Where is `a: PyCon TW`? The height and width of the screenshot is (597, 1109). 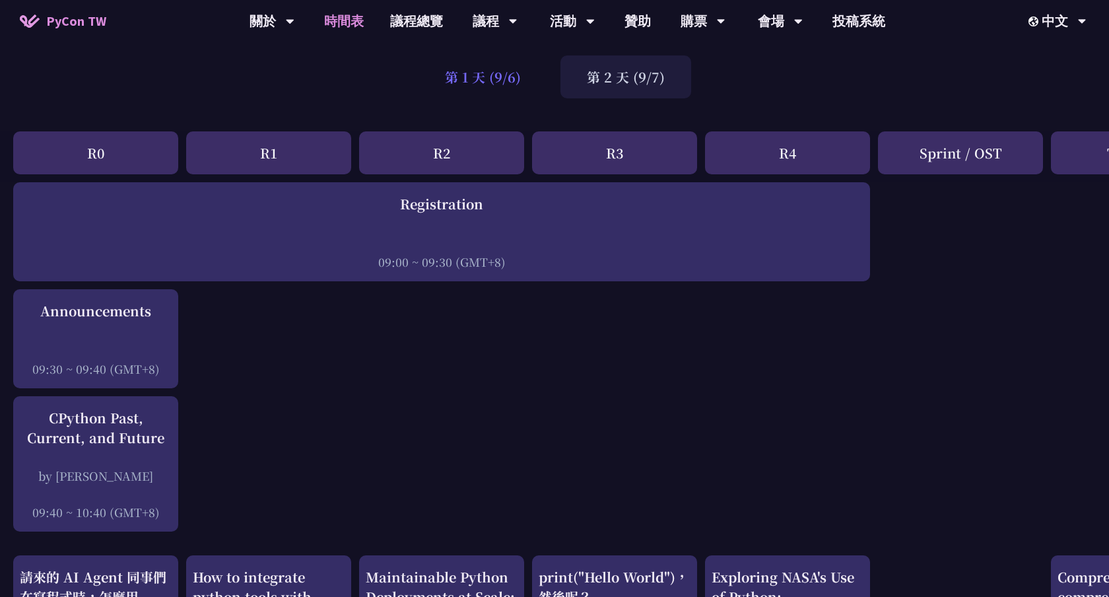
a: PyCon TW is located at coordinates (63, 21).